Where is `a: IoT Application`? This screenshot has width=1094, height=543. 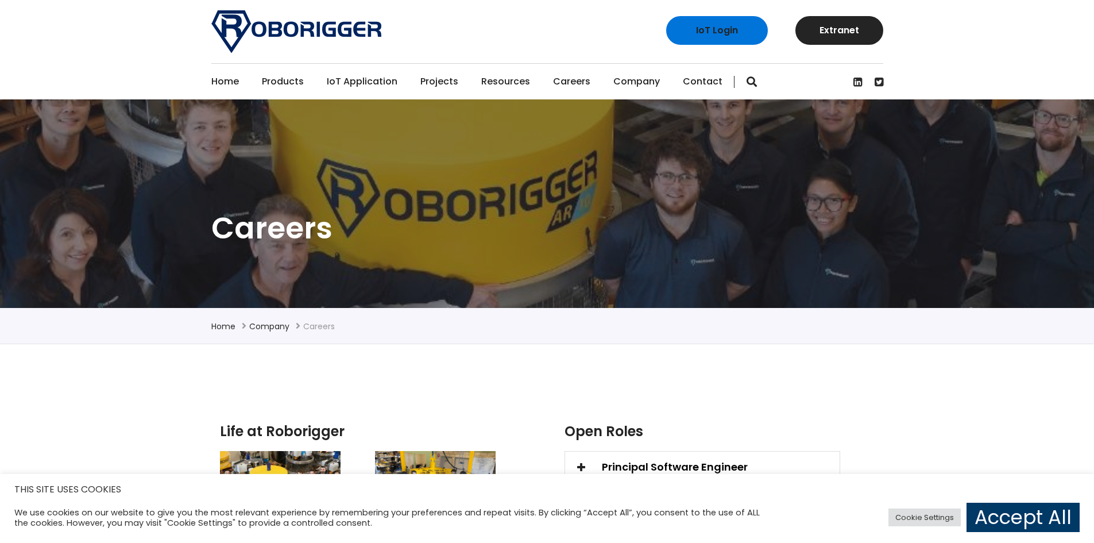
a: IoT Application is located at coordinates (362, 82).